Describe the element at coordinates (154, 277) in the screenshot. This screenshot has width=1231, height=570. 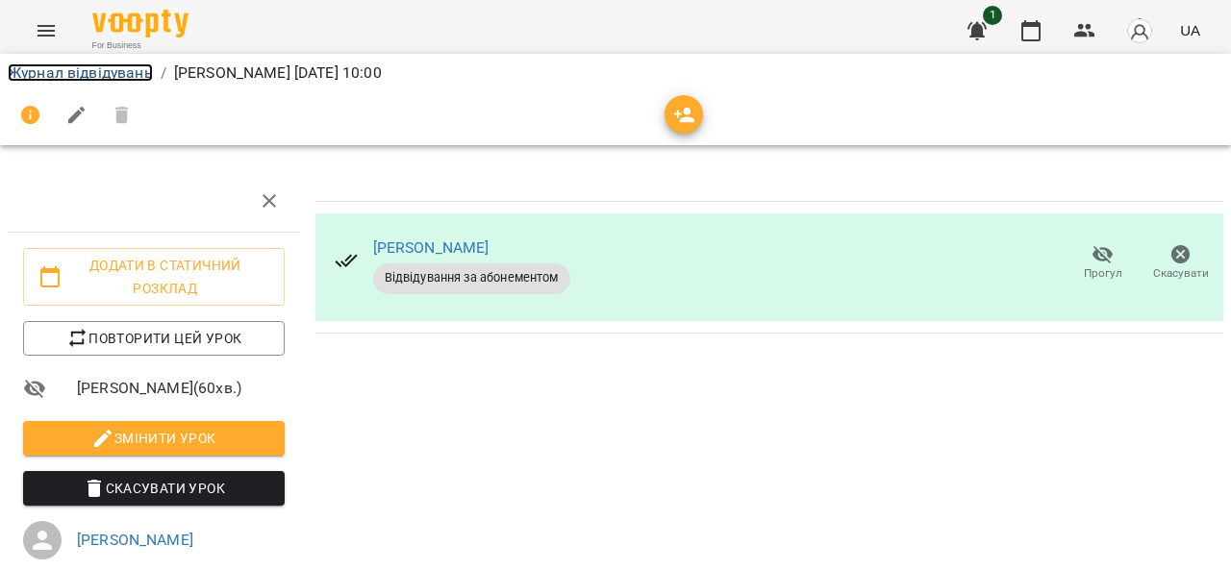
I see `button: Додати в статичний розклад` at that location.